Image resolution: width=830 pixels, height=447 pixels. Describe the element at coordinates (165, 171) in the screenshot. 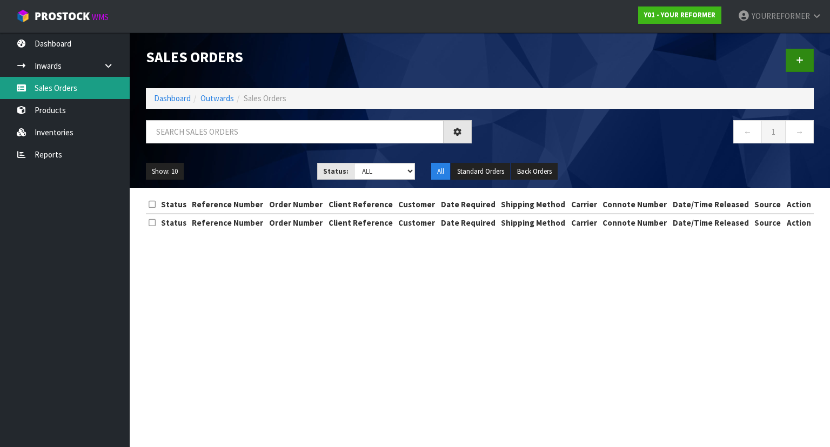

I see `button: Show: 10` at that location.